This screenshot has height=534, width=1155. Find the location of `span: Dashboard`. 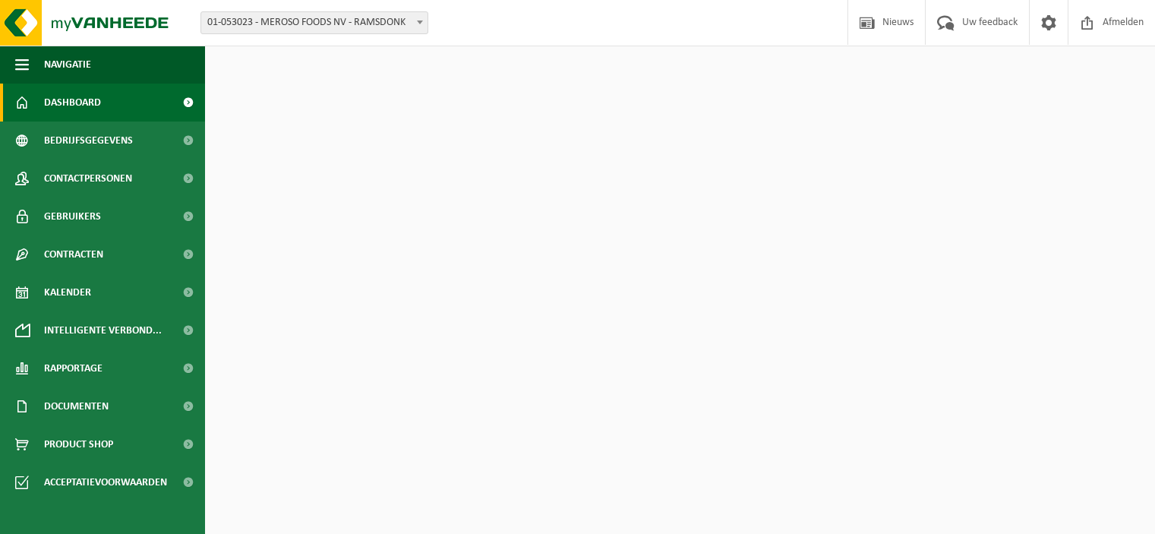

span: Dashboard is located at coordinates (72, 103).